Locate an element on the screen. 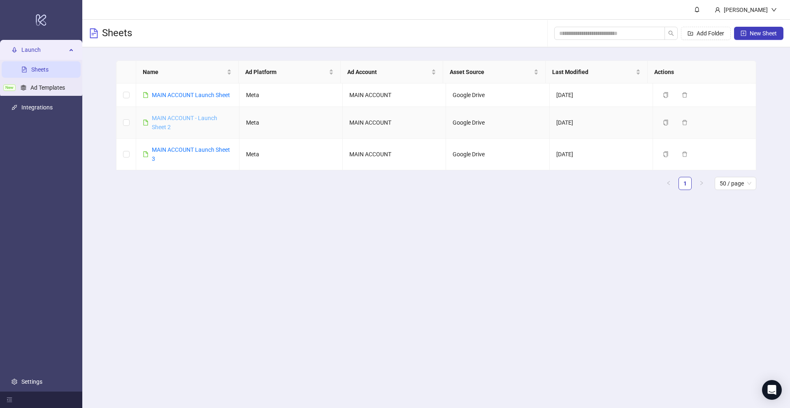 This screenshot has height=408, width=790. span: menu-fold is located at coordinates (9, 400).